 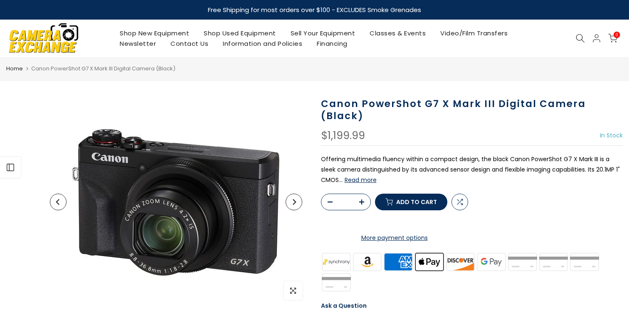 I want to click on img: american express, so click(x=398, y=261).